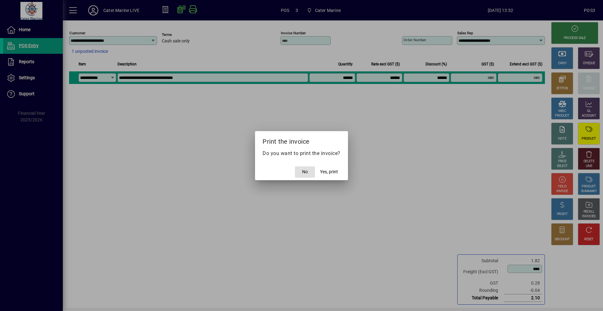 The height and width of the screenshot is (311, 603). I want to click on span: No, so click(305, 172).